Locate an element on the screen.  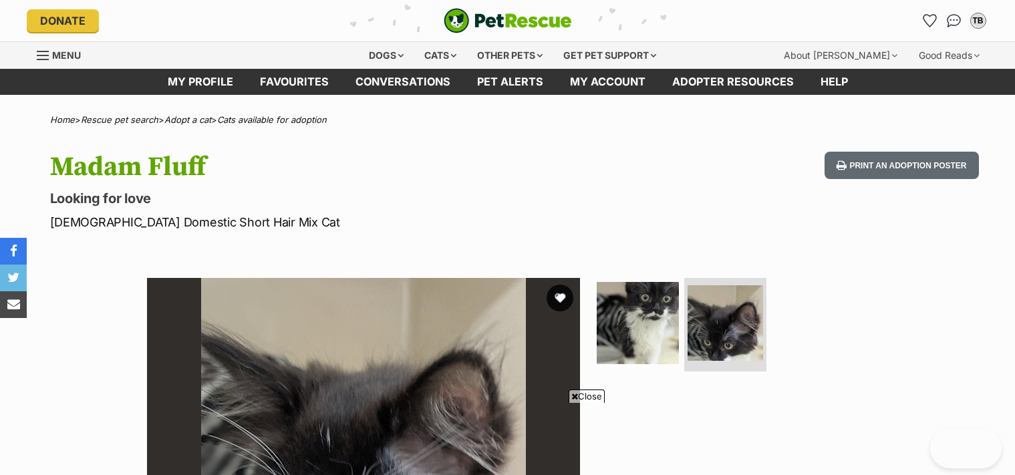
a: My account is located at coordinates (608, 82).